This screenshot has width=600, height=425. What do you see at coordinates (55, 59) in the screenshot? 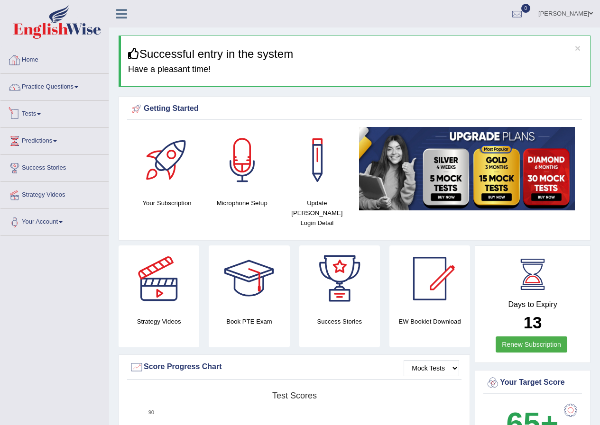
I see `a: Home` at bounding box center [55, 59].